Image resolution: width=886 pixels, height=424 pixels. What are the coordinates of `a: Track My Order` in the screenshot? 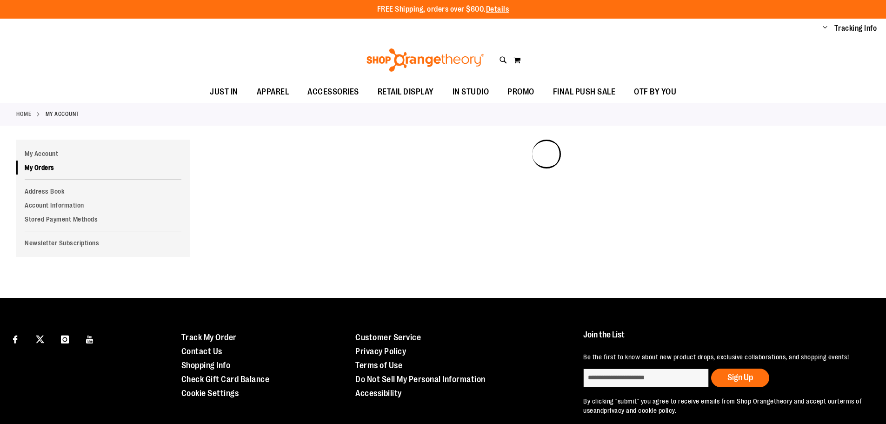 It's located at (209, 337).